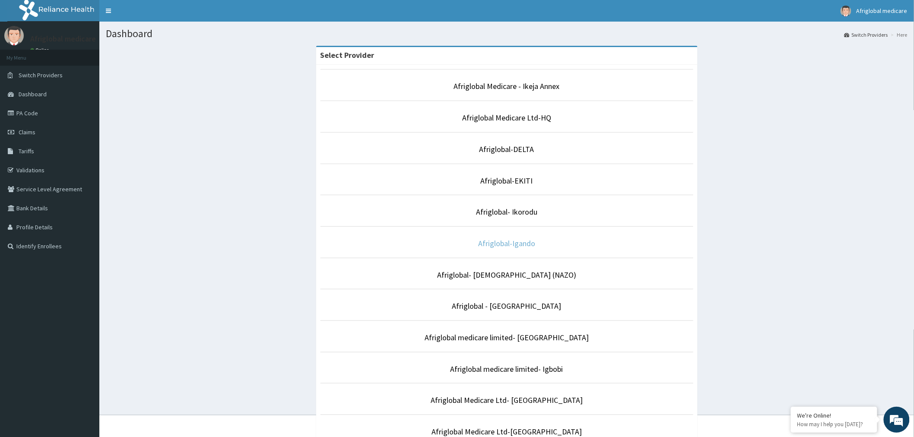 The width and height of the screenshot is (914, 437). Describe the element at coordinates (63, 39) in the screenshot. I see `p: Afriglobal medicare` at that location.